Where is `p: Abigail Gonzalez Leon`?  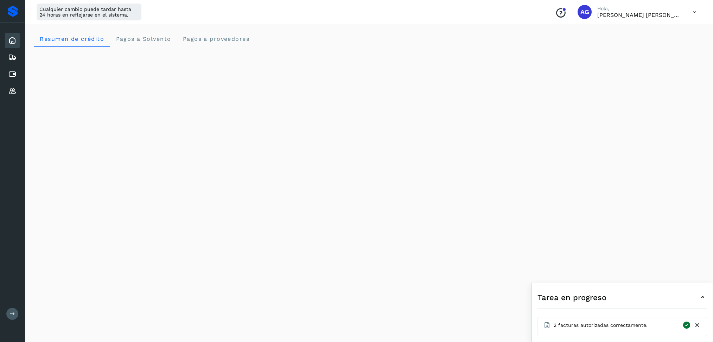
p: Abigail Gonzalez Leon is located at coordinates (639, 15).